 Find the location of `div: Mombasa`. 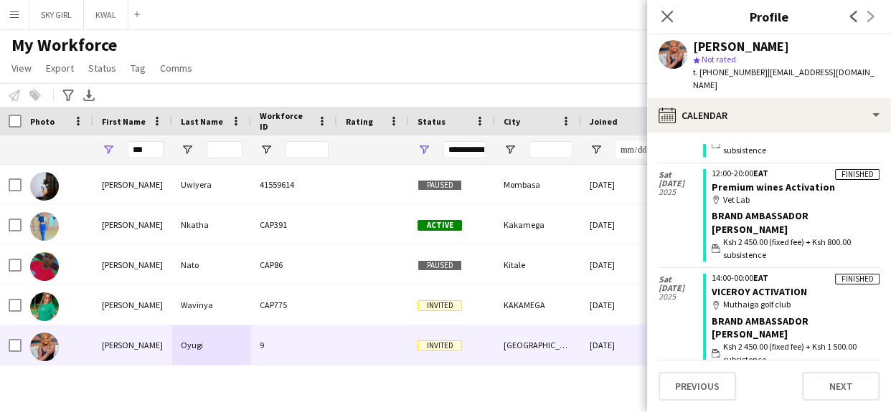

div: Mombasa is located at coordinates (538, 184).